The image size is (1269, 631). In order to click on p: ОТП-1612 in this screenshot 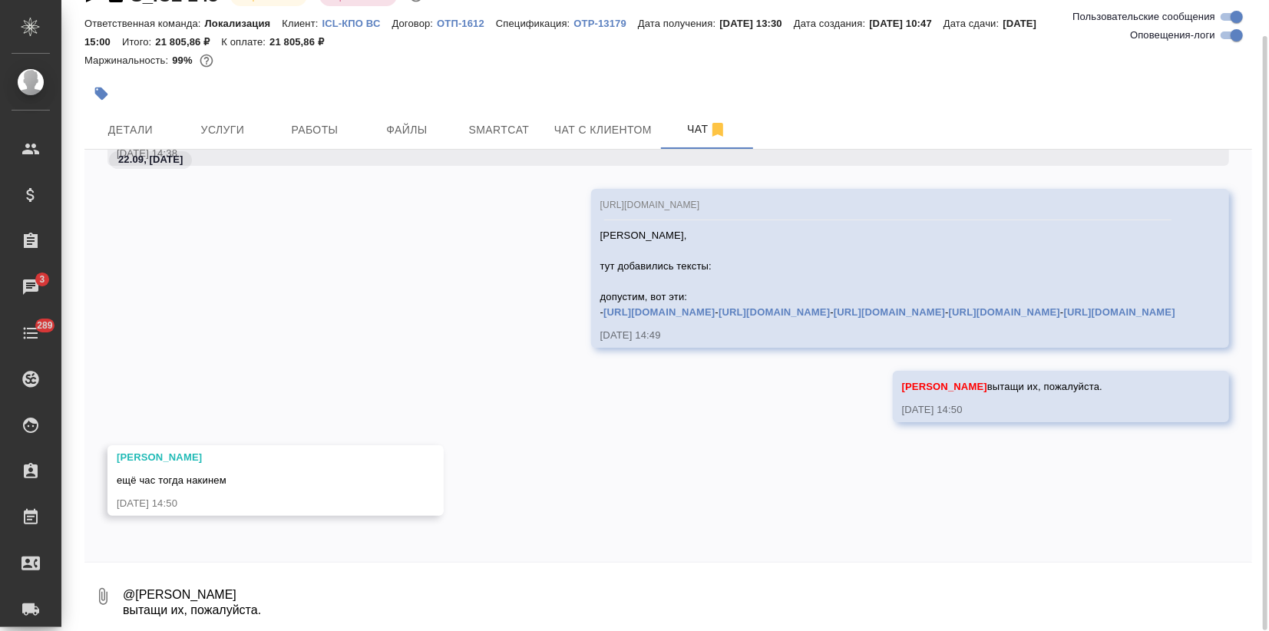, I will do `click(466, 23)`.